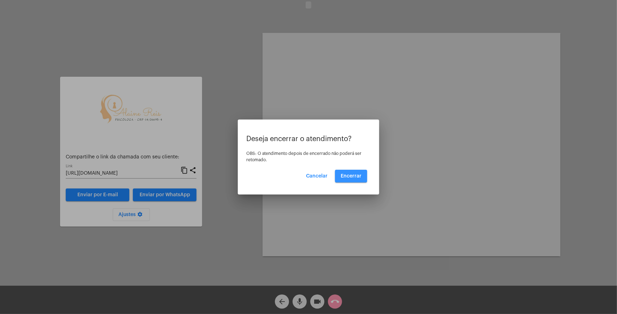  Describe the element at coordinates (304, 156) in the screenshot. I see `span: OBS: O atendimento depois de encerrado não poderá ser retomado.` at that location.